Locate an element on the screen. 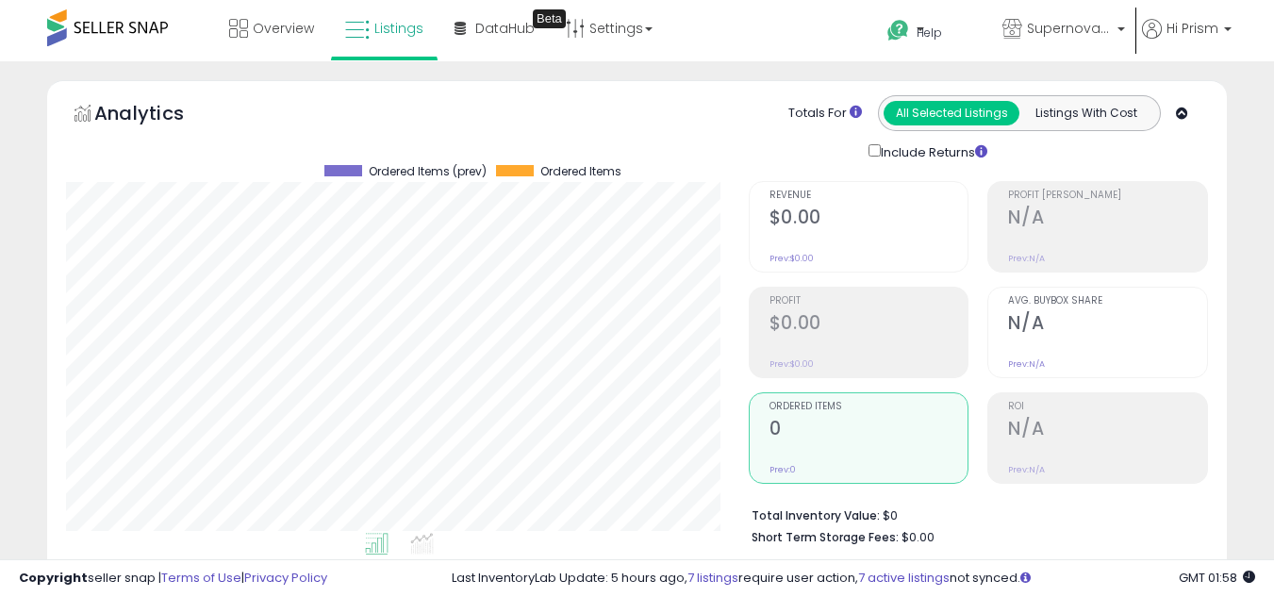  b: Short Term Storage Fees: is located at coordinates (825, 536).